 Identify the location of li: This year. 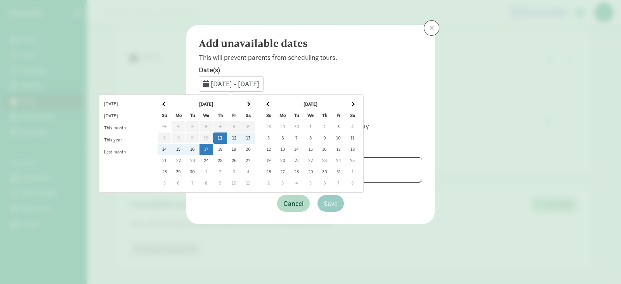
(127, 140).